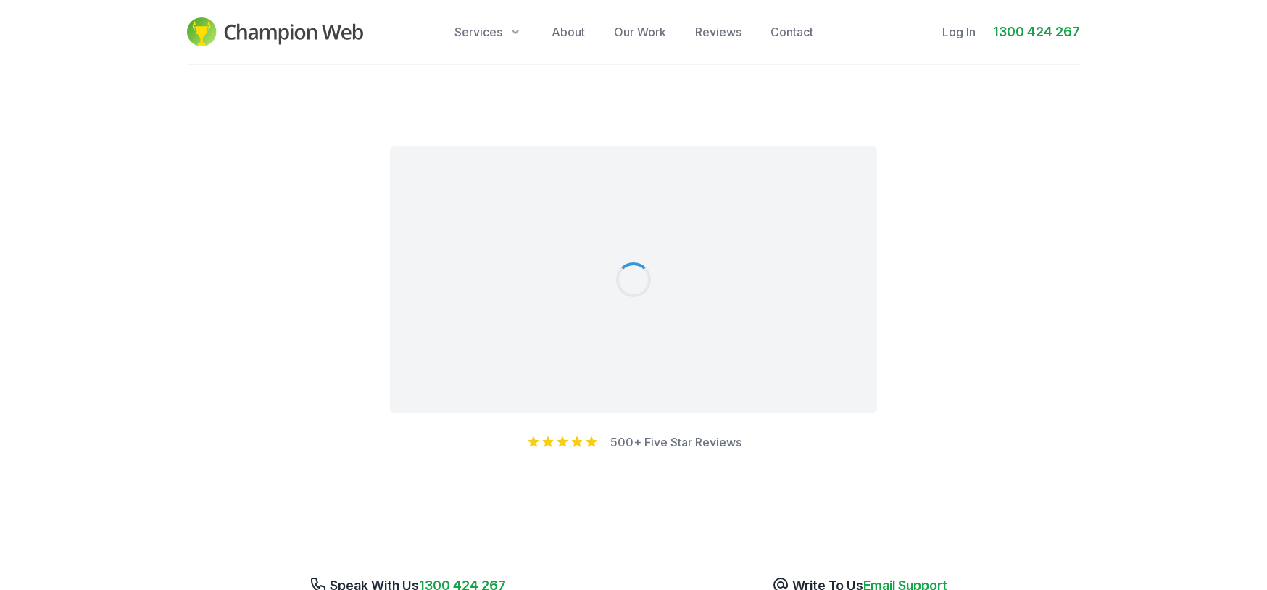  I want to click on a: Our Work, so click(640, 32).